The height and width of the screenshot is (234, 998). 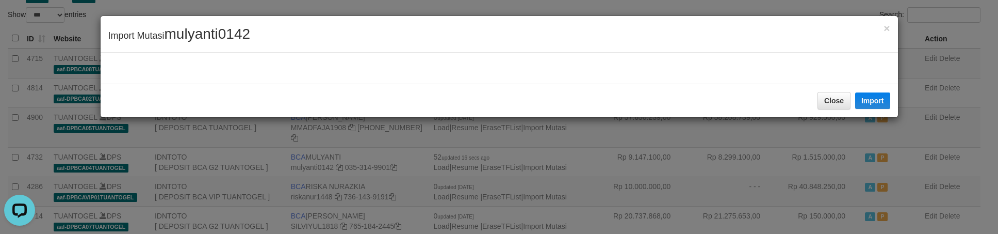 What do you see at coordinates (20, 20) in the screenshot?
I see `button: Open LiveChat chat widget` at bounding box center [20, 20].